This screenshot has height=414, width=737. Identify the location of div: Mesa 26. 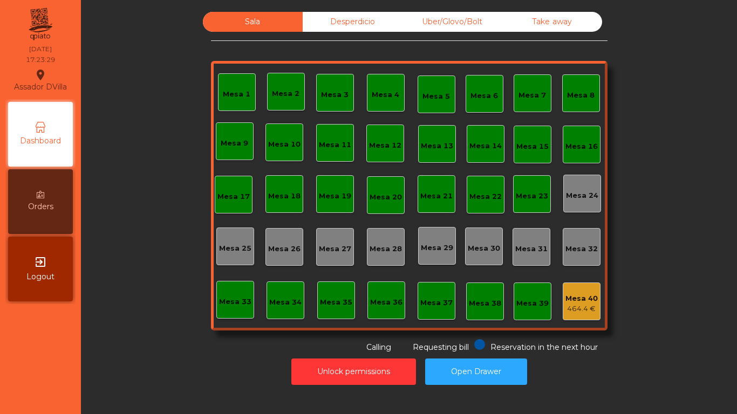
(284, 249).